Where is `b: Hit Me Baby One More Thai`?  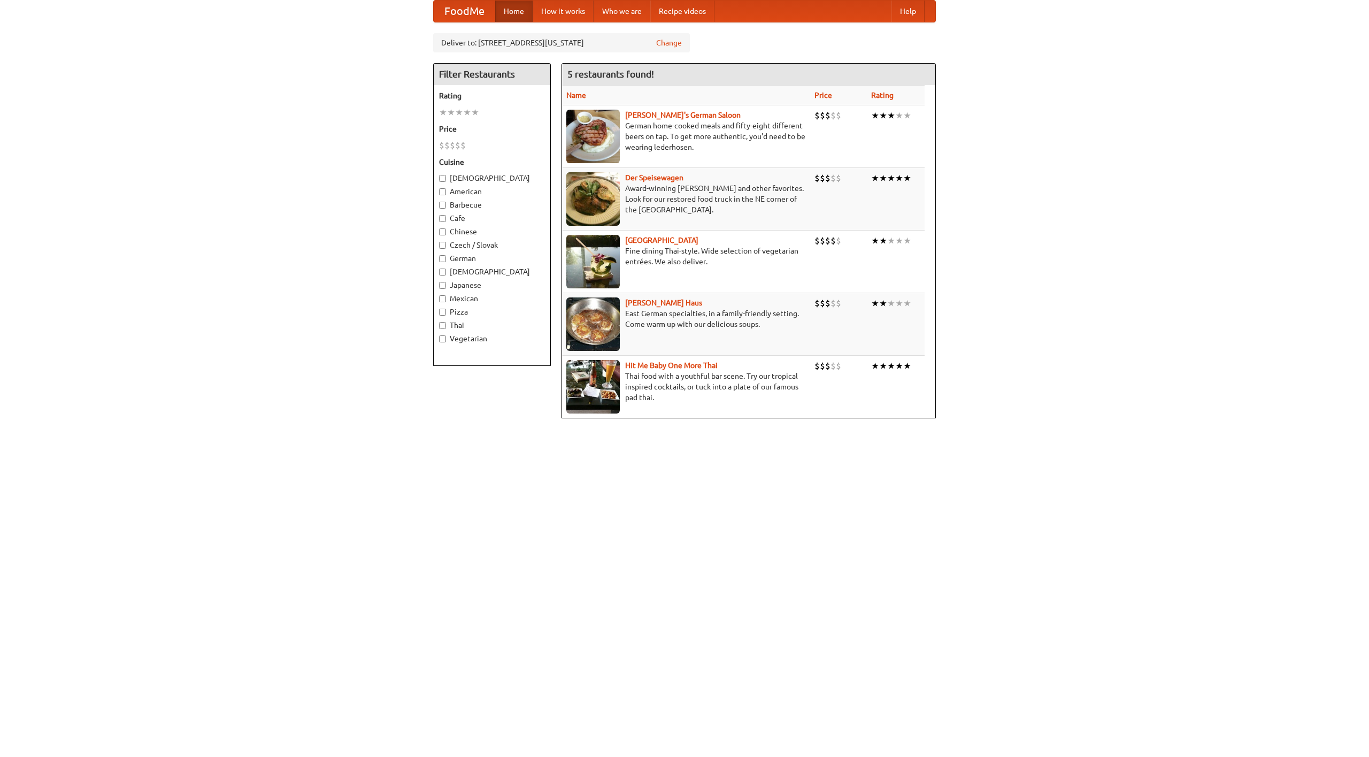 b: Hit Me Baby One More Thai is located at coordinates (671, 365).